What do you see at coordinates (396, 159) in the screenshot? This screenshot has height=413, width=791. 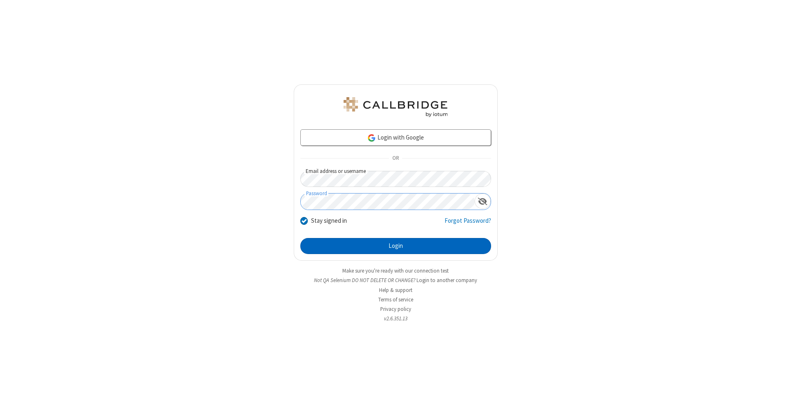 I see `span: OR` at bounding box center [396, 159].